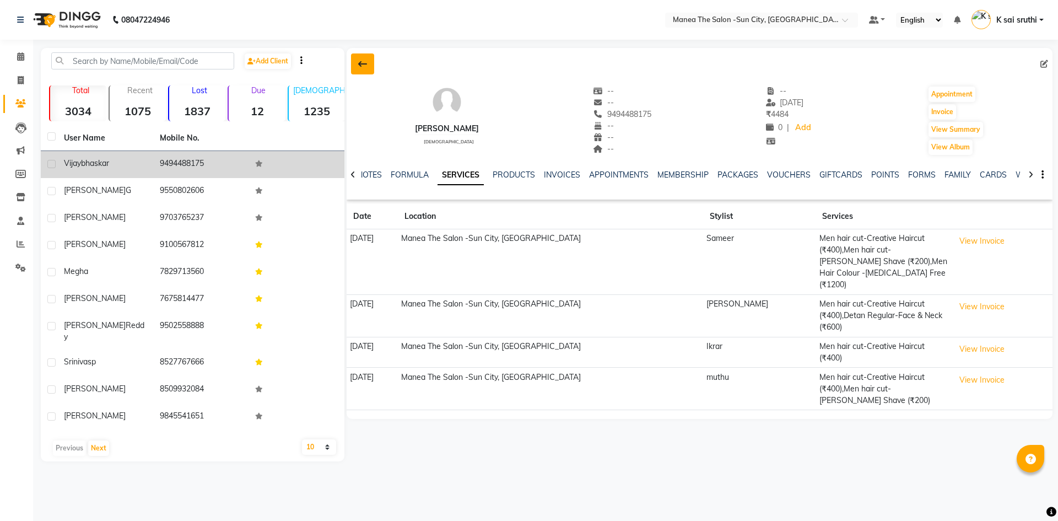  Describe the element at coordinates (738, 175) in the screenshot. I see `a: PACKAGES` at that location.